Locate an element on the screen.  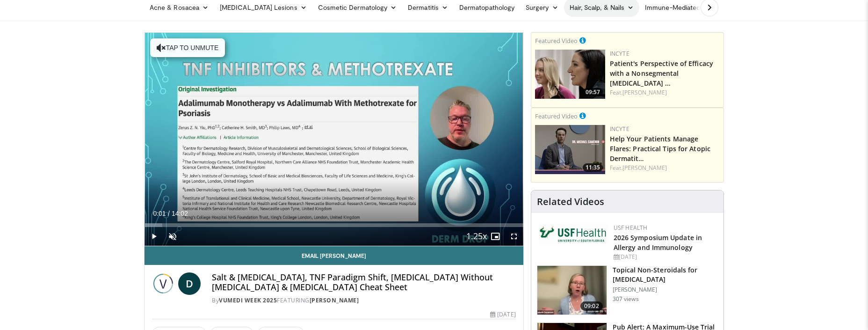
img: 601112bd-de26-4187-b266-f7c9c3587f14.png.150x105_q85_crop-smart_upscale.jpg is located at coordinates (570, 149).